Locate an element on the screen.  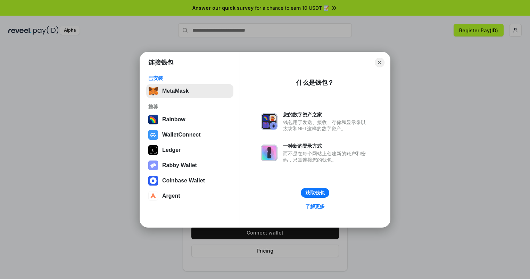
div: Rabby Wallet is located at coordinates (180, 165).